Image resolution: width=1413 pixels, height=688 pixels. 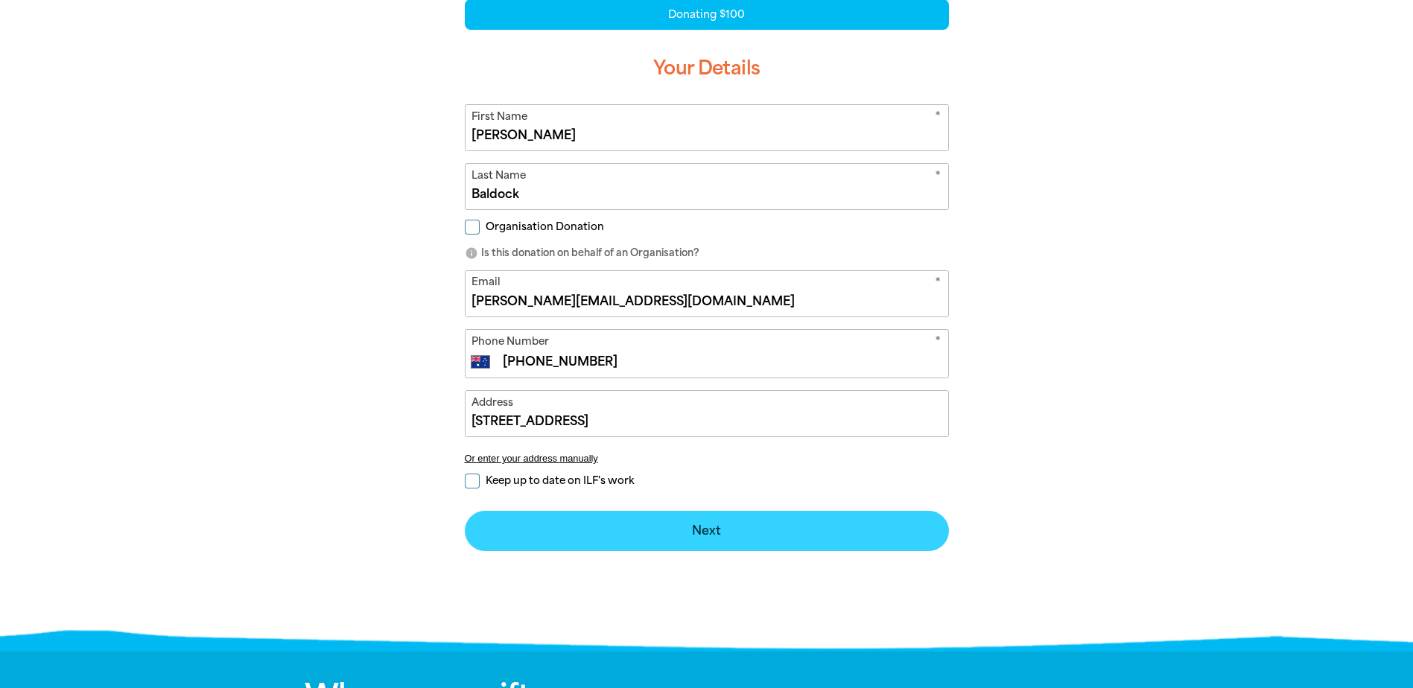 I want to click on input: Organisation Donation, so click(x=472, y=227).